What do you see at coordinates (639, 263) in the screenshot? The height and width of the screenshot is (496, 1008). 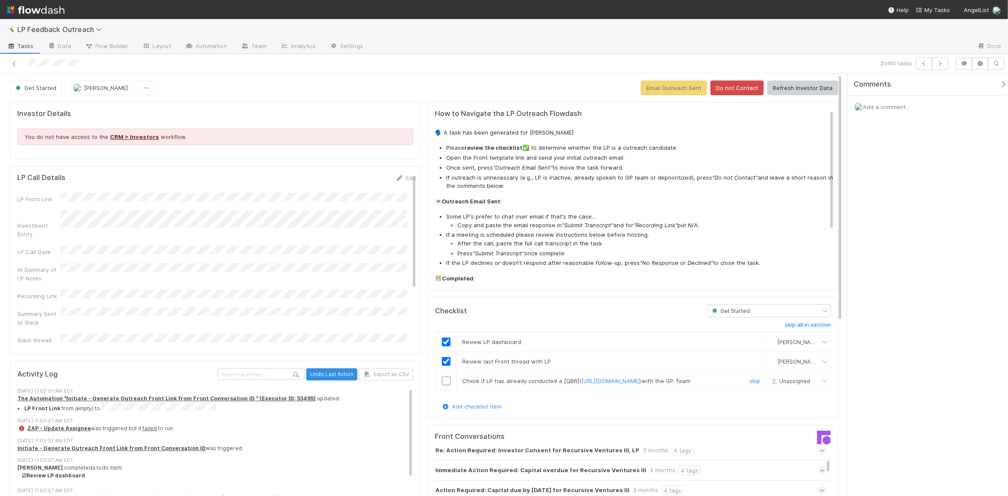 I see `li: If the LP declines or doesn’t respond after reasonable follow-up, press to close the task.` at bounding box center [639, 263].